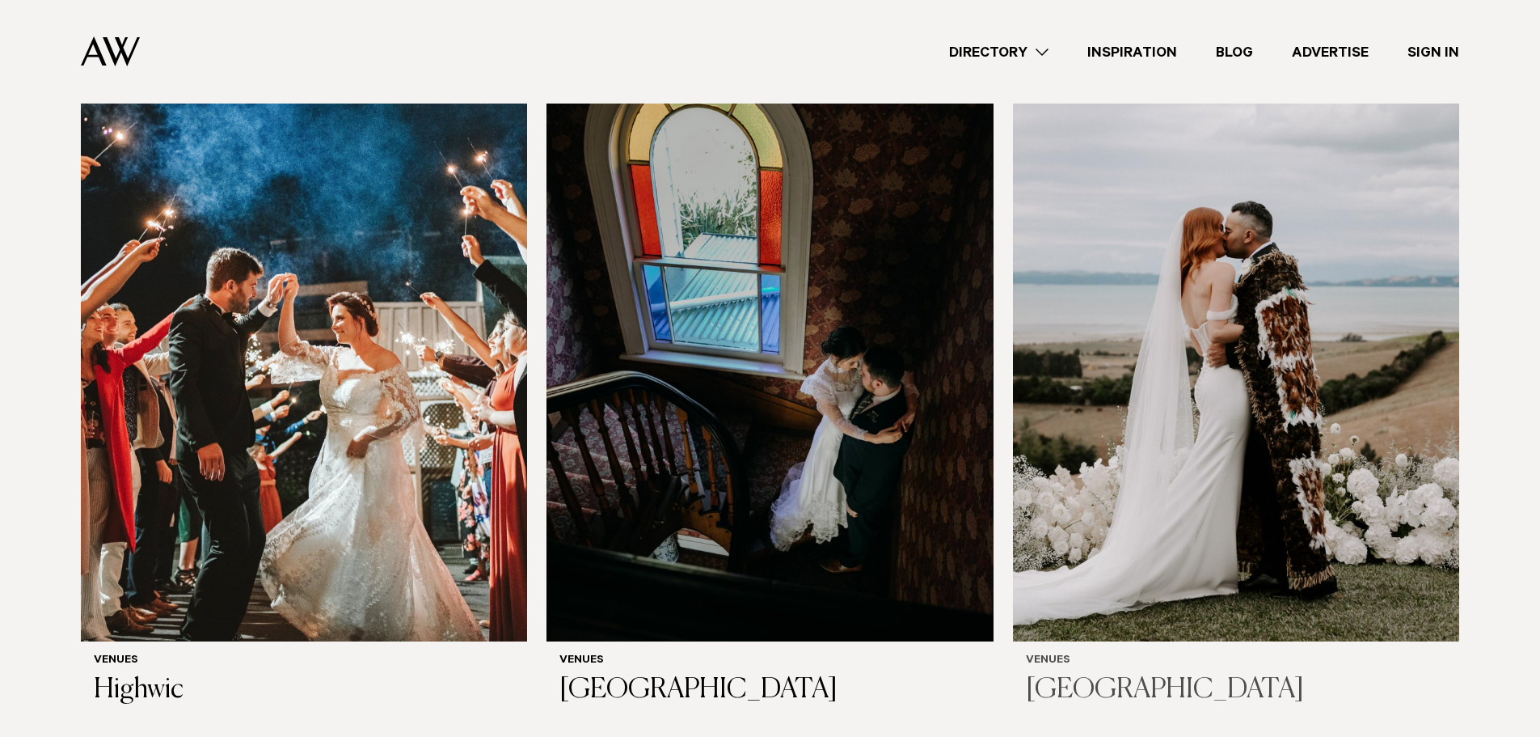 This screenshot has width=1540, height=737. I want to click on img: Auckland Weddings Logo, so click(110, 51).